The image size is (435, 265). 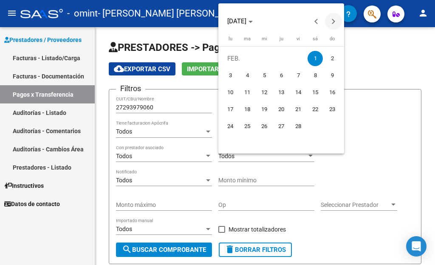 What do you see at coordinates (240, 21) in the screenshot?
I see `button: Choose month and year` at bounding box center [240, 21].